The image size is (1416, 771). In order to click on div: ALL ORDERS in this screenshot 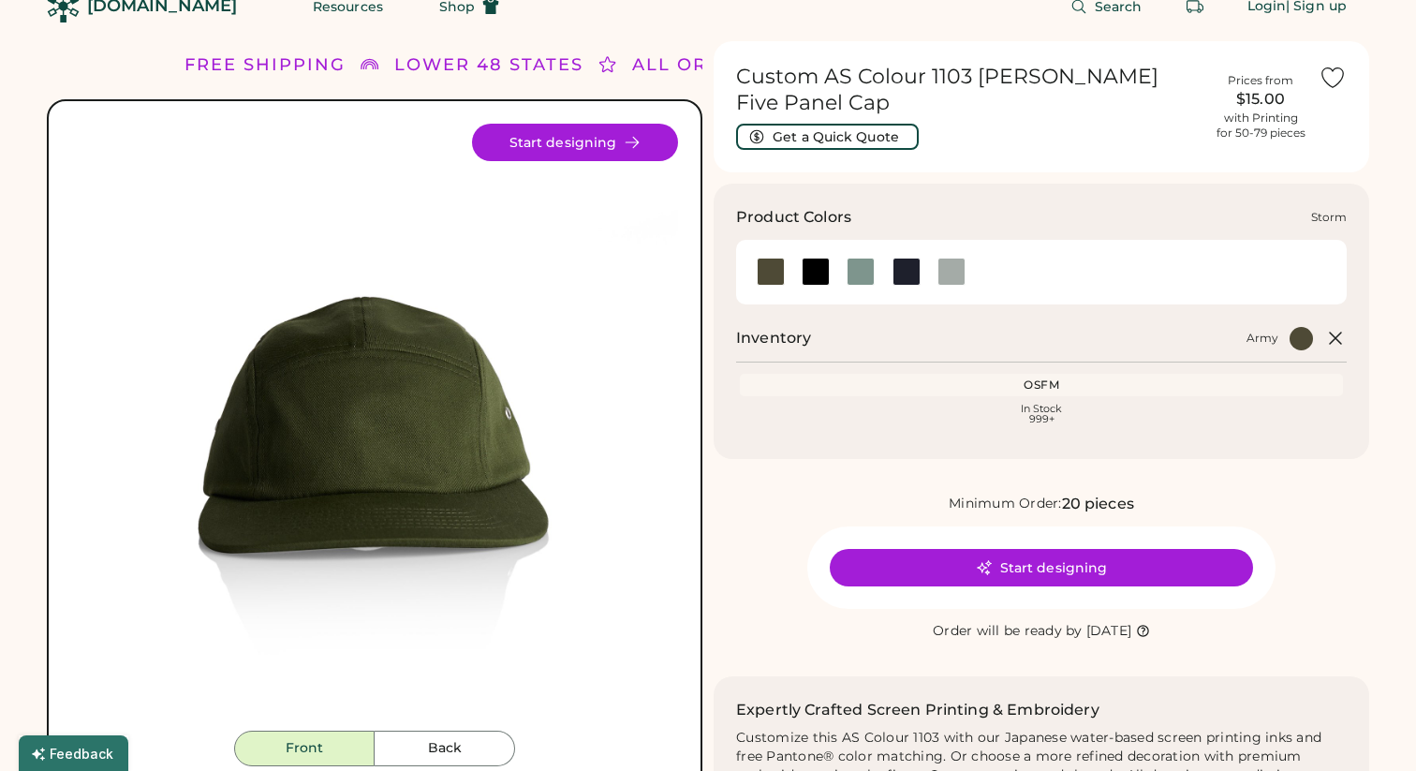, I will do `click(697, 65)`.